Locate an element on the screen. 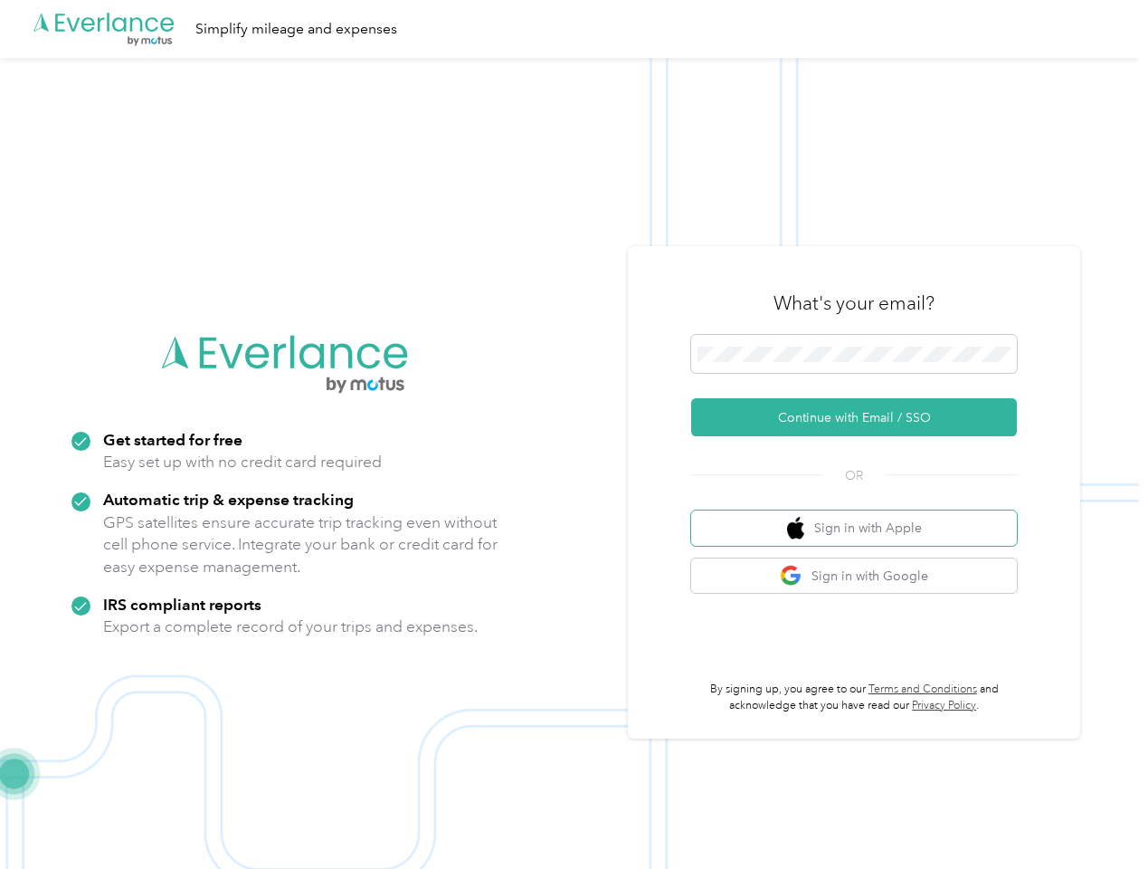 This screenshot has width=1148, height=869. div: Simplify mileage and expenses is located at coordinates (296, 29).